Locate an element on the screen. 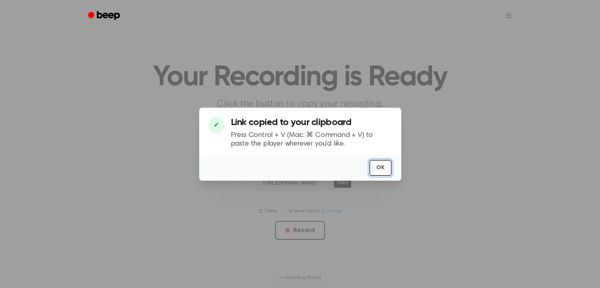 This screenshot has height=288, width=600. button: Open menu is located at coordinates (508, 16).